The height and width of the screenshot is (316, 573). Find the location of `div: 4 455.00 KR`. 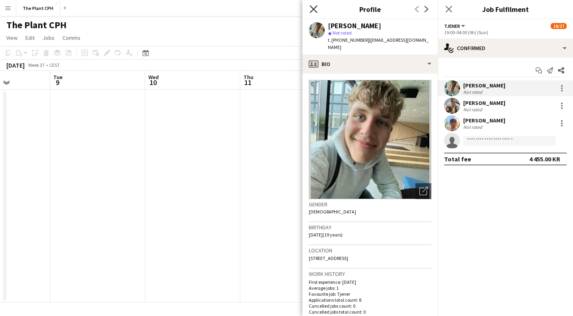

div: 4 455.00 KR is located at coordinates (544, 159).